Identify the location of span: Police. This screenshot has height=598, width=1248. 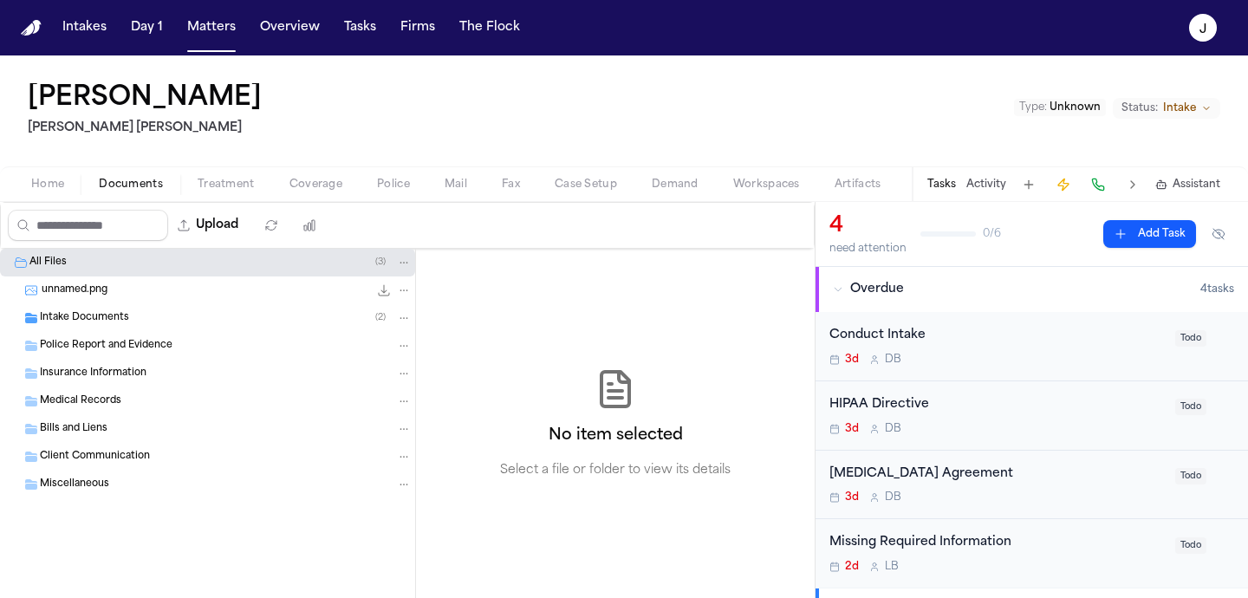
(393, 185).